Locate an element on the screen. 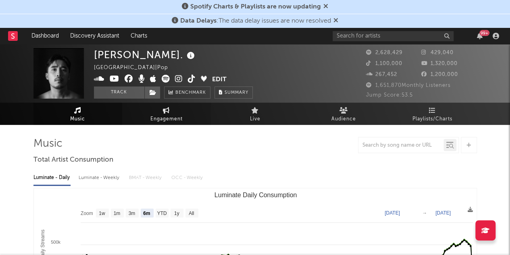 Image resolution: width=510 pixels, height=255 pixels. span: 2,628,429 is located at coordinates (385, 52).